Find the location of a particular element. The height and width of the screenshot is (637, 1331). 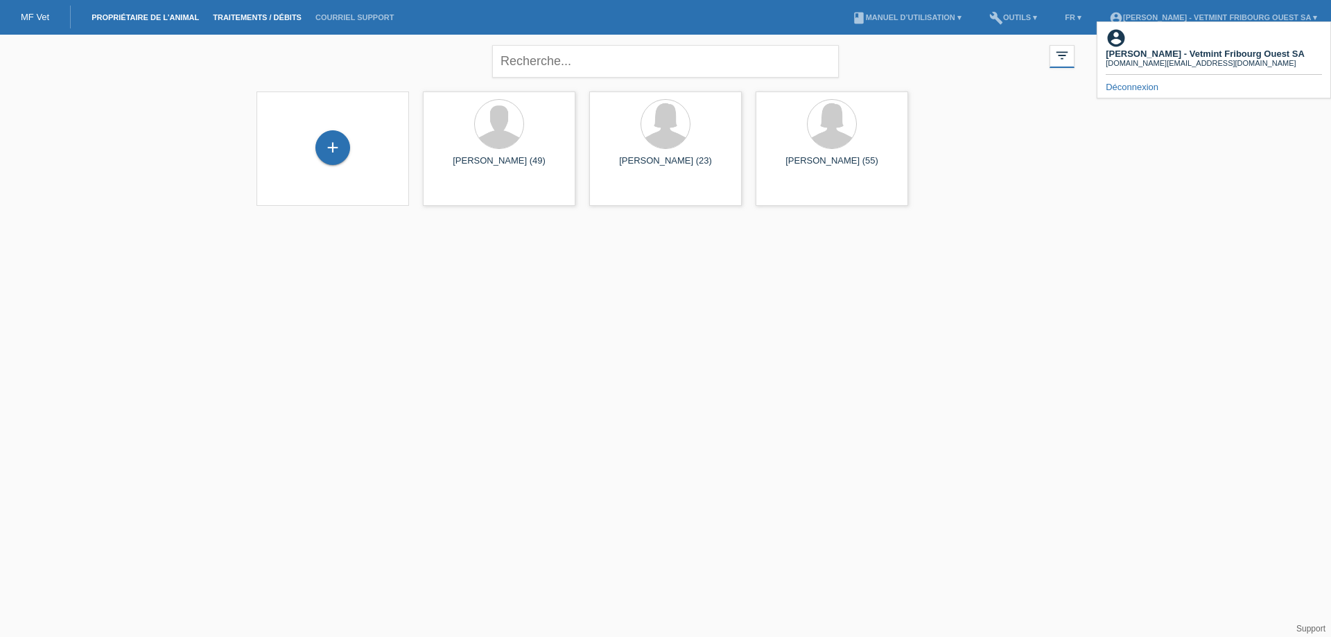

a: Propriétaire de l’animal is located at coordinates (145, 17).